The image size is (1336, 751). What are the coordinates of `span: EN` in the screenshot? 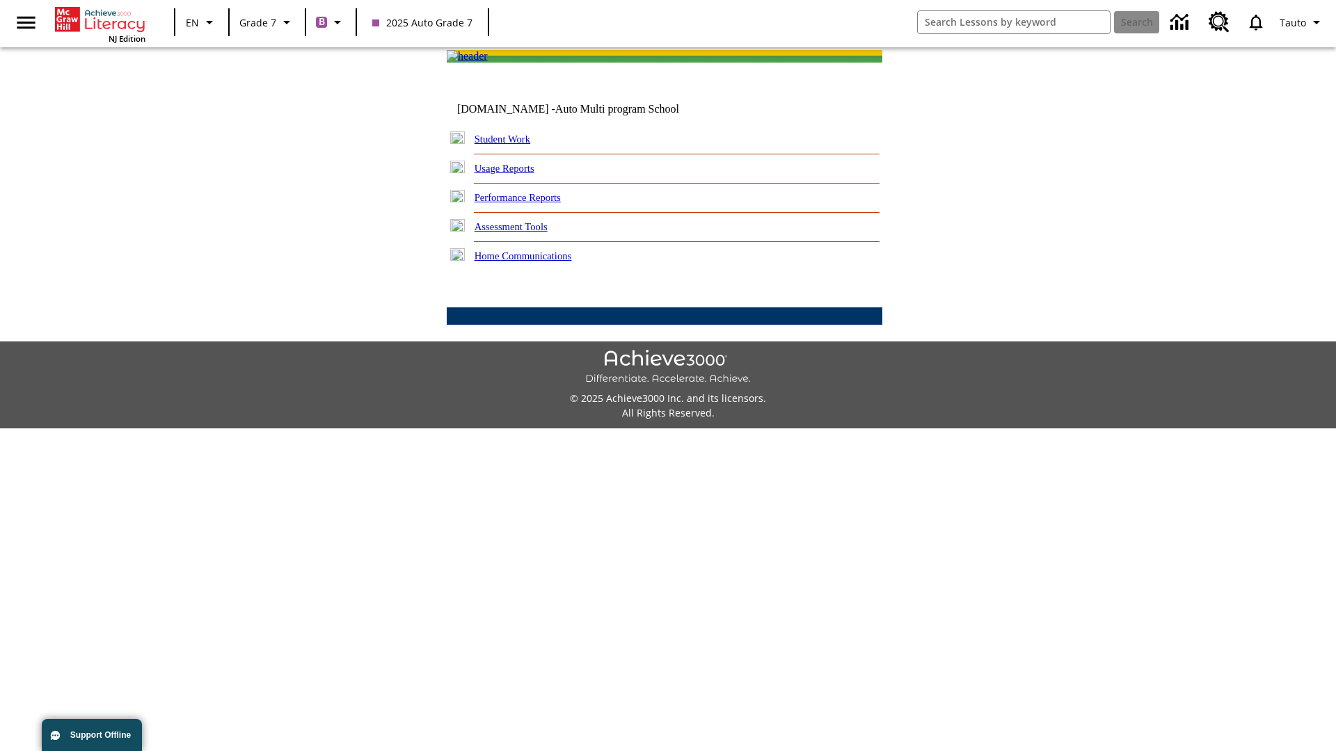 It's located at (192, 22).